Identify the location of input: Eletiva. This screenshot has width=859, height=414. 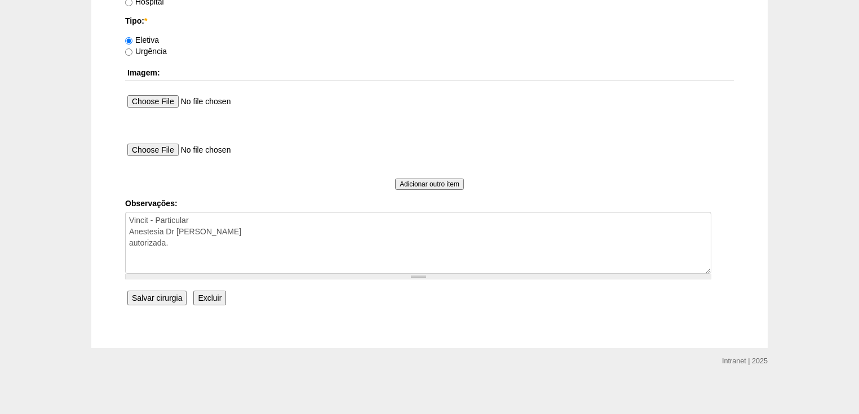
(129, 41).